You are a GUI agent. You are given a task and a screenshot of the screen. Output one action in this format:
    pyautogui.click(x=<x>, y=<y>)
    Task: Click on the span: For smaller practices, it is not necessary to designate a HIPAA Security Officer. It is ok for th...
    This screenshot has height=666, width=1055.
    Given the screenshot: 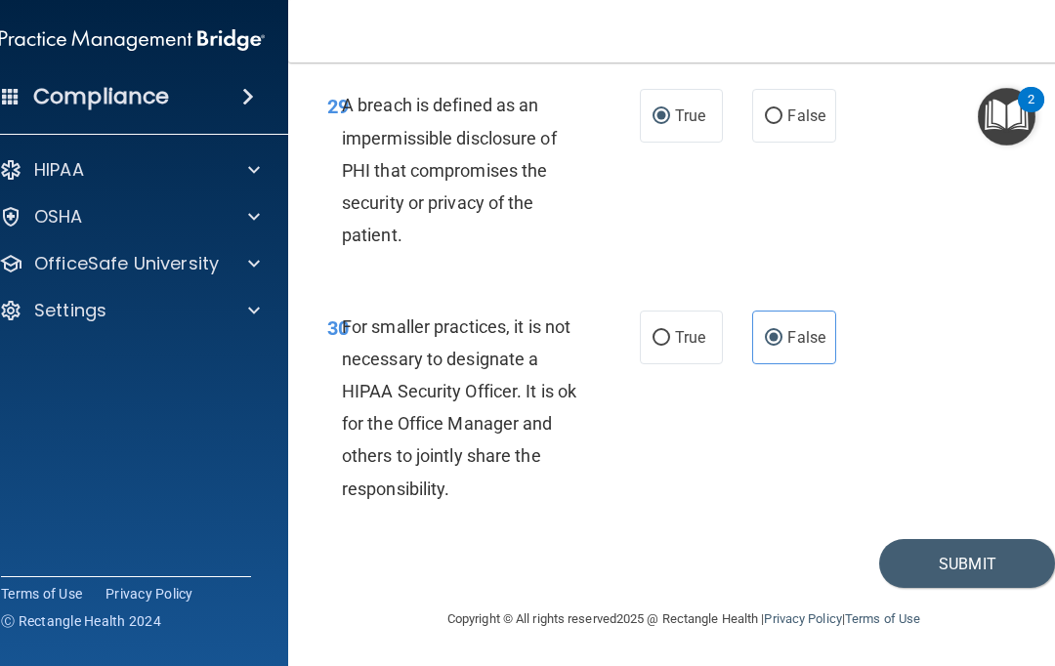 What is the action you would take?
    pyautogui.click(x=459, y=407)
    